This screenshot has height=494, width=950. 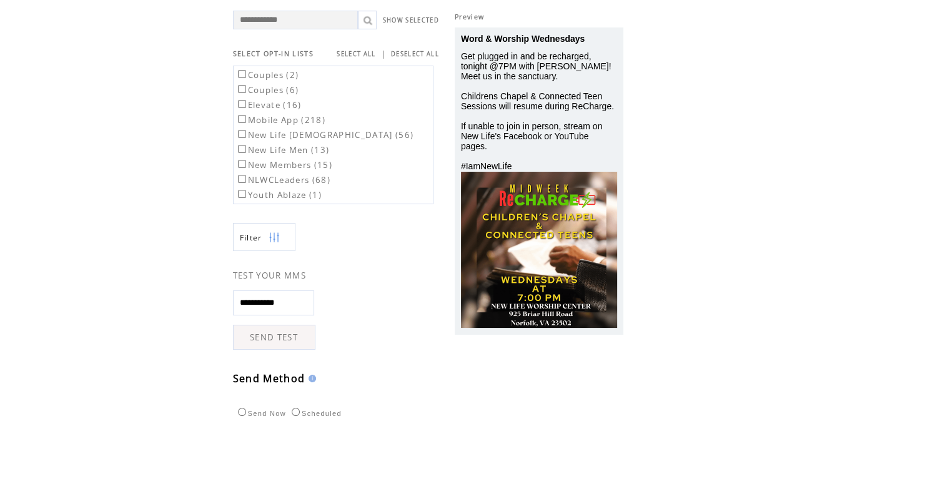 What do you see at coordinates (242, 89) in the screenshot?
I see `input: Couples (6)` at bounding box center [242, 89].